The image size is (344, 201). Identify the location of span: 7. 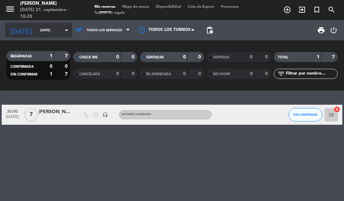
(31, 115).